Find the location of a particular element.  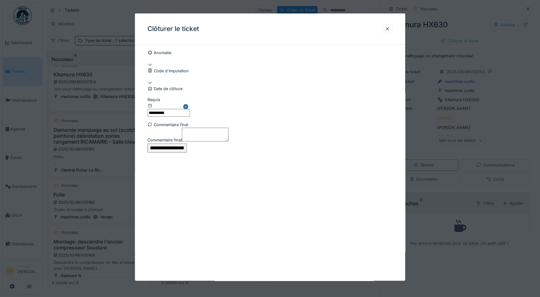

div: Commentaire final is located at coordinates (270, 125).